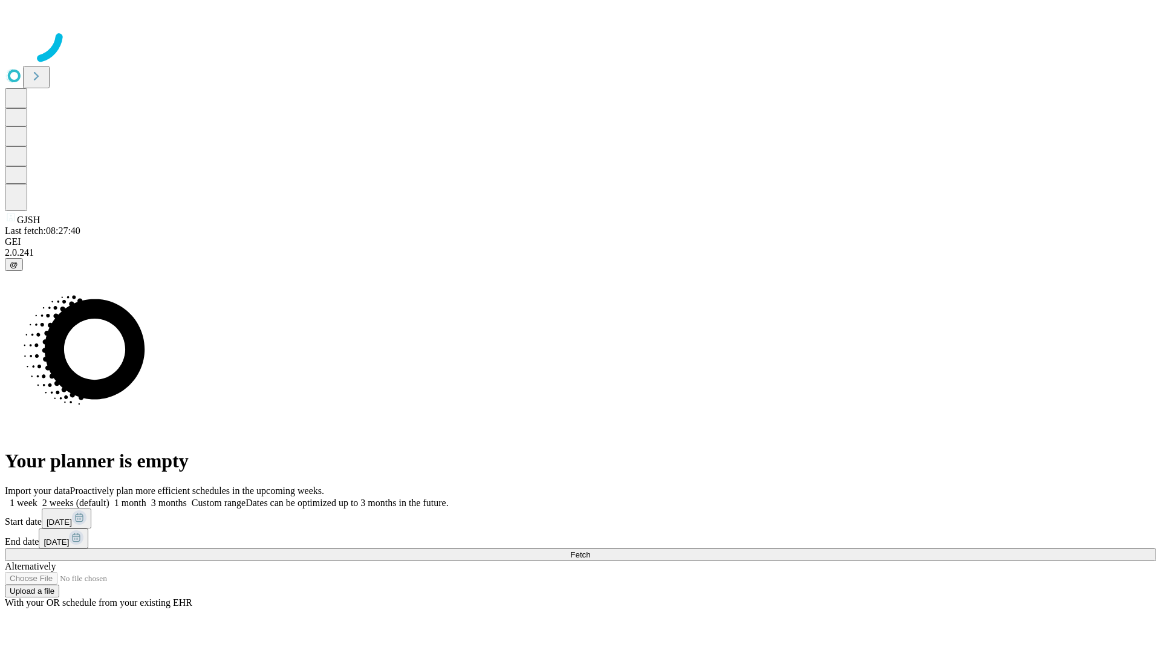  Describe the element at coordinates (197, 491) in the screenshot. I see `span: Proactively plan more efficient schedules in the upcoming weeks.` at that location.